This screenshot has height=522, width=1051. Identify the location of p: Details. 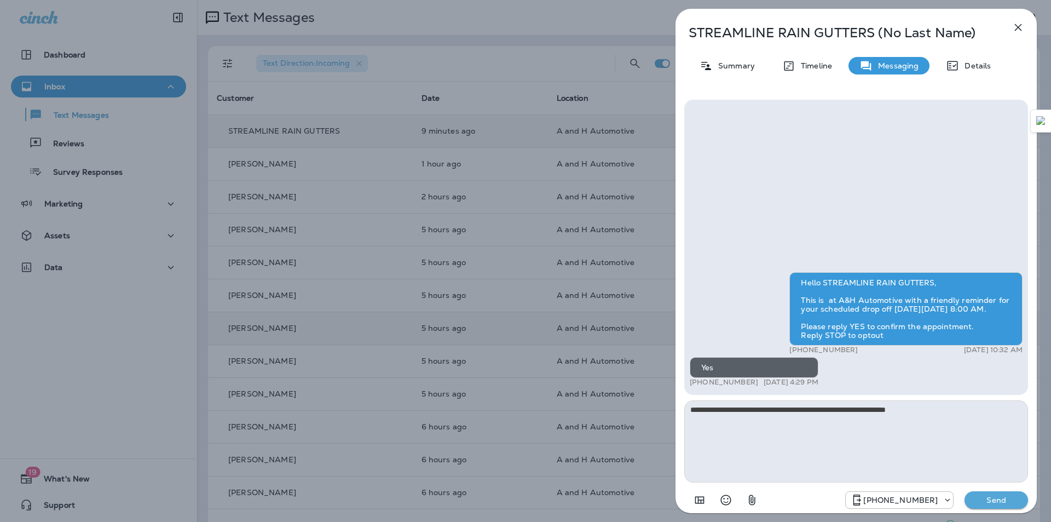
(975, 66).